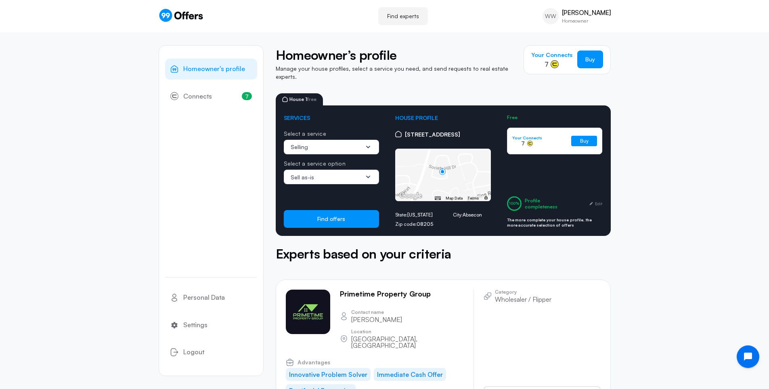 The height and width of the screenshot is (389, 769). I want to click on p: Select a service option, so click(331, 163).